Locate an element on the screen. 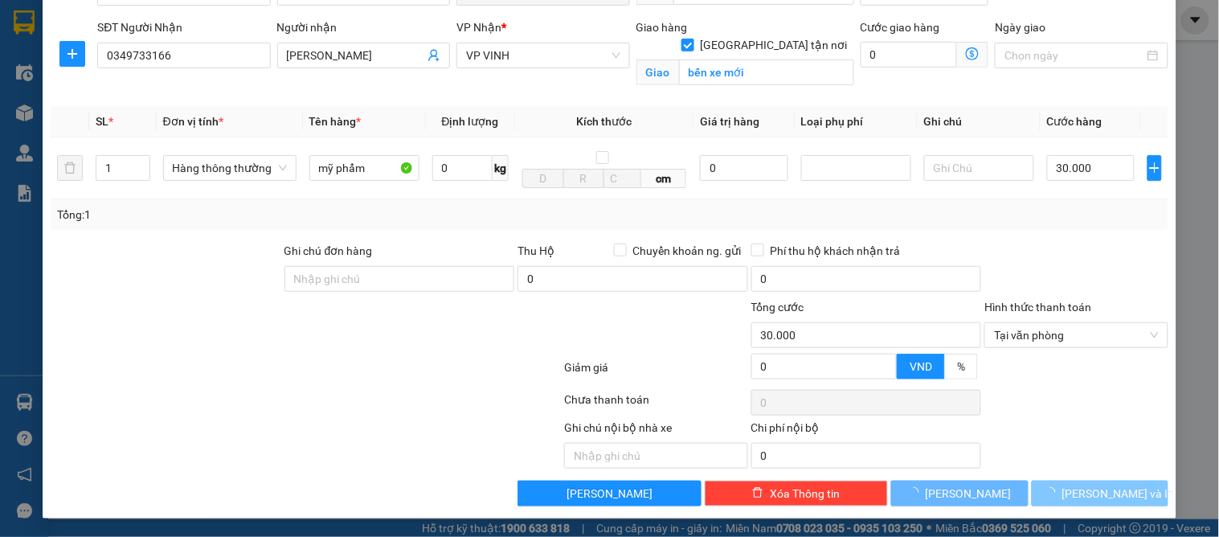 The image size is (1219, 537). span: Giá trị hàng is located at coordinates (729, 121).